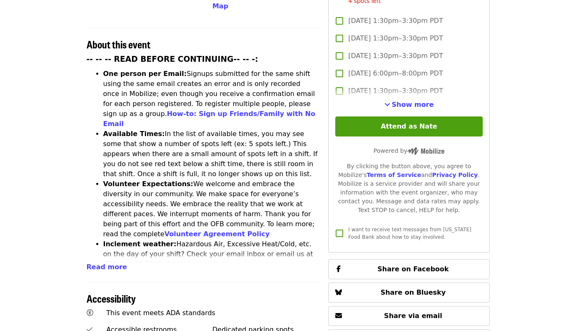 The image size is (576, 331). What do you see at coordinates (107, 267) in the screenshot?
I see `button: Read more` at bounding box center [107, 267].